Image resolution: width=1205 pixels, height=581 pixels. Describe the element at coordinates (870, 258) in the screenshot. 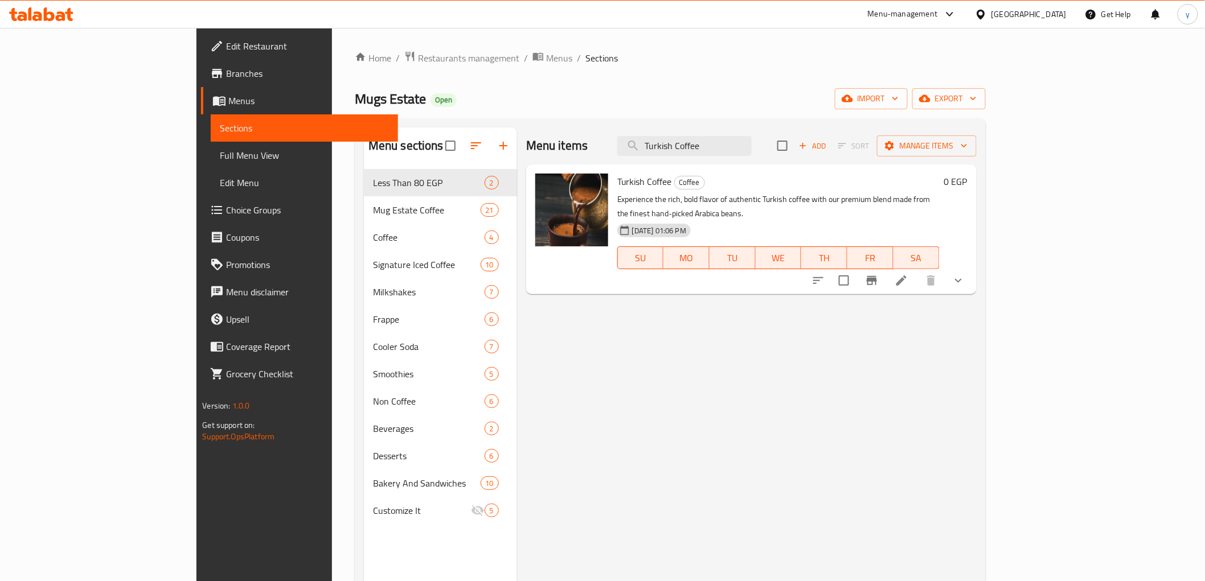

I see `span: FR` at that location.